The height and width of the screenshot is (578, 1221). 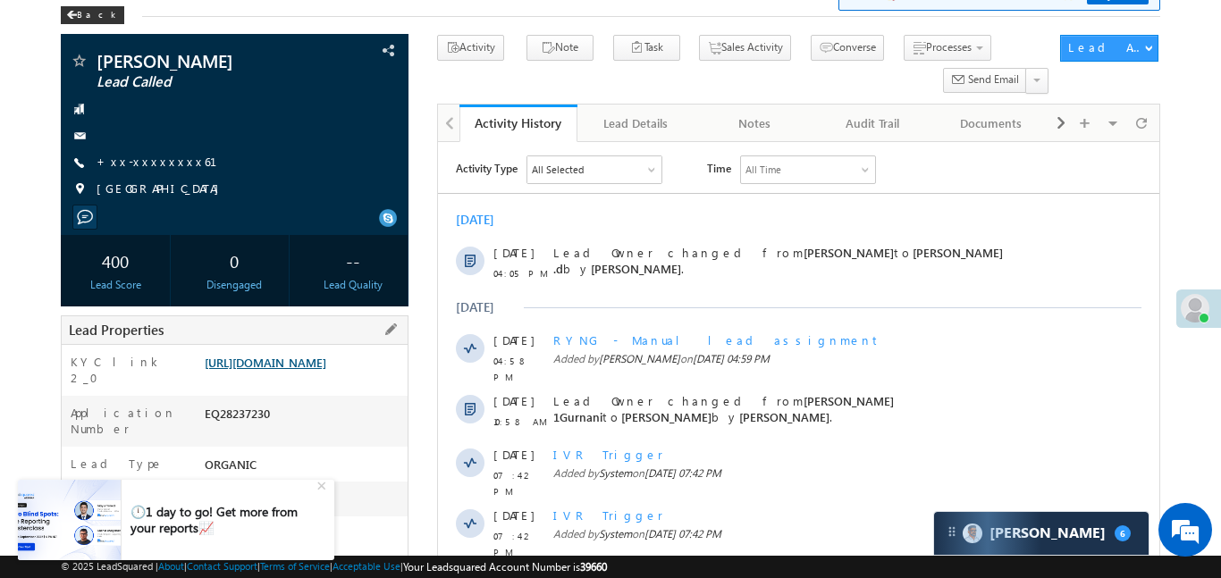 What do you see at coordinates (92, 15) in the screenshot?
I see `div: Back` at bounding box center [92, 15].